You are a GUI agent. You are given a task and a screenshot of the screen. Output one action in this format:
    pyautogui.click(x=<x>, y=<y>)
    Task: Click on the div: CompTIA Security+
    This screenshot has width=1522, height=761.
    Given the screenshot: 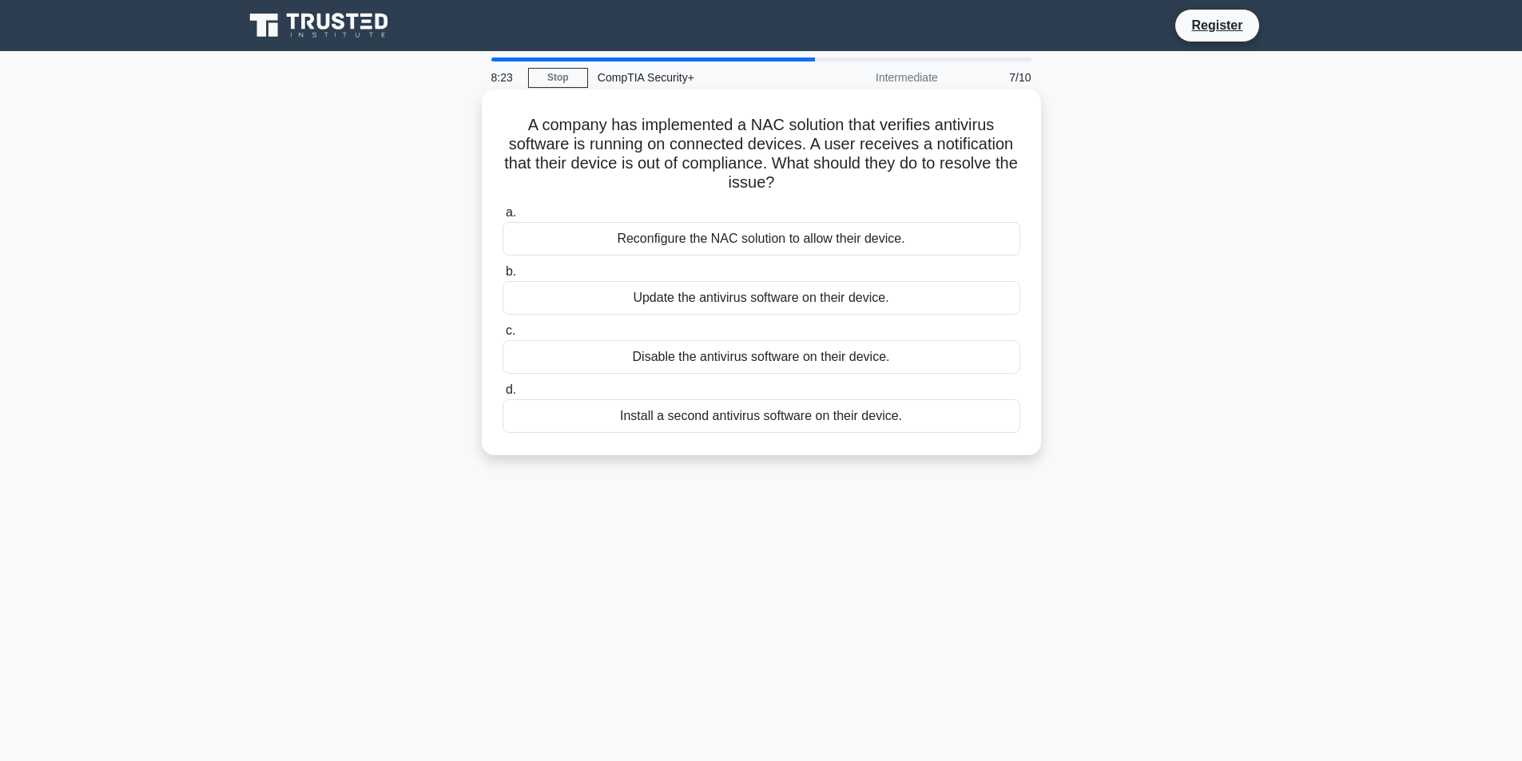 What is the action you would take?
    pyautogui.click(x=697, y=77)
    